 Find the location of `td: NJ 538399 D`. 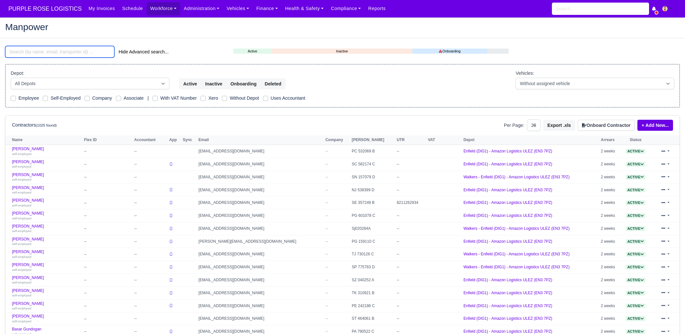

td: NJ 538399 D is located at coordinates (372, 190).